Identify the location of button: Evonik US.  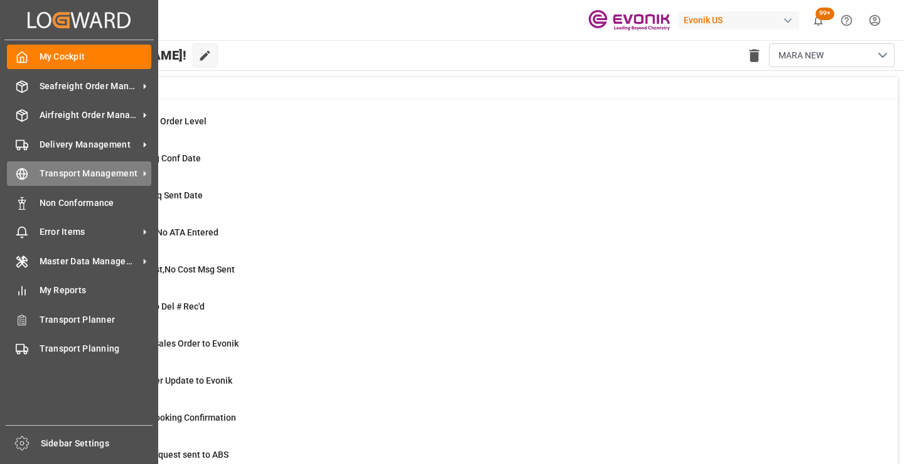
(741, 20).